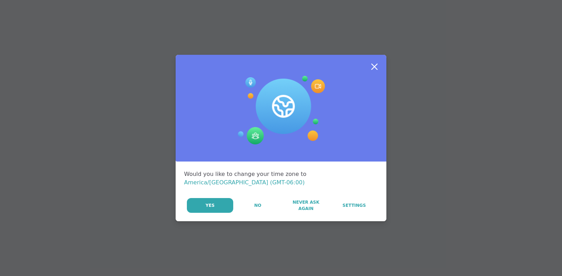 The image size is (562, 276). What do you see at coordinates (306, 205) in the screenshot?
I see `button: Never Ask Again` at bounding box center [306, 205].